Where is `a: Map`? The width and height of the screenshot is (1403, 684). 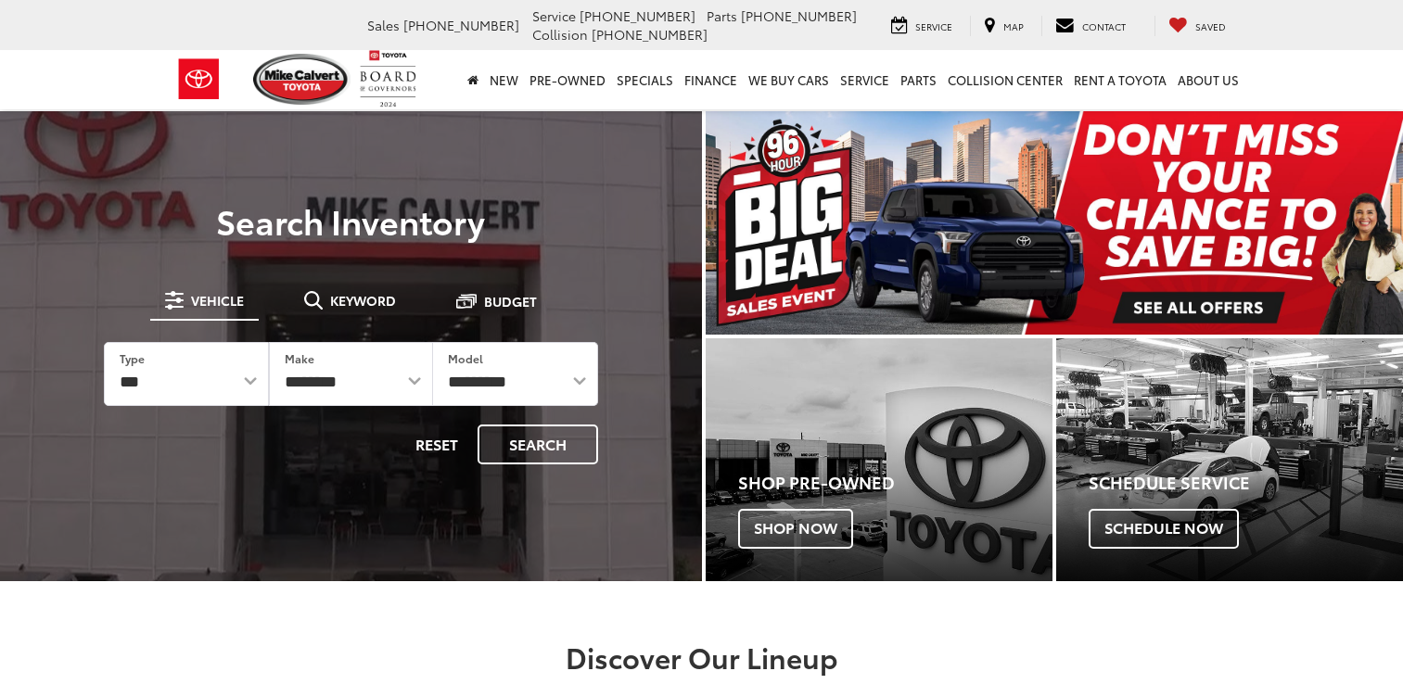
a: Map is located at coordinates (1003, 26).